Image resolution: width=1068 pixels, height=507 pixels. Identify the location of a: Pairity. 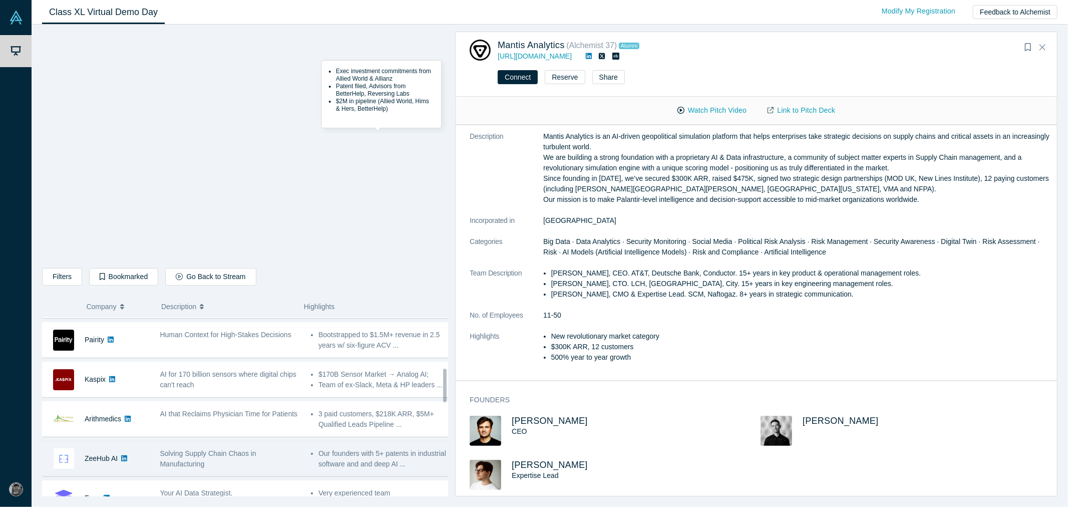
(94, 339).